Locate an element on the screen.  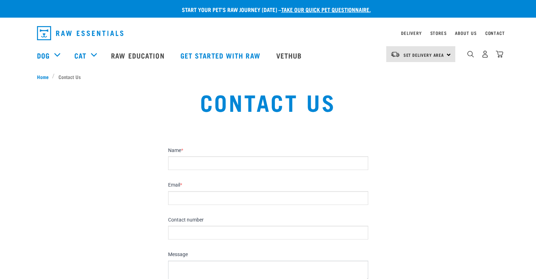
a: Stores is located at coordinates (438, 33).